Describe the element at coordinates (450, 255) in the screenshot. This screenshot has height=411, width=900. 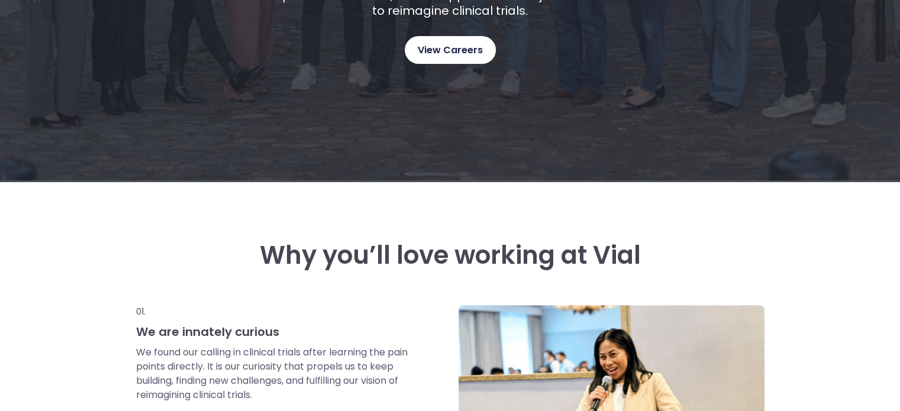
I see `h3: Why you’ll love working at Vial` at that location.